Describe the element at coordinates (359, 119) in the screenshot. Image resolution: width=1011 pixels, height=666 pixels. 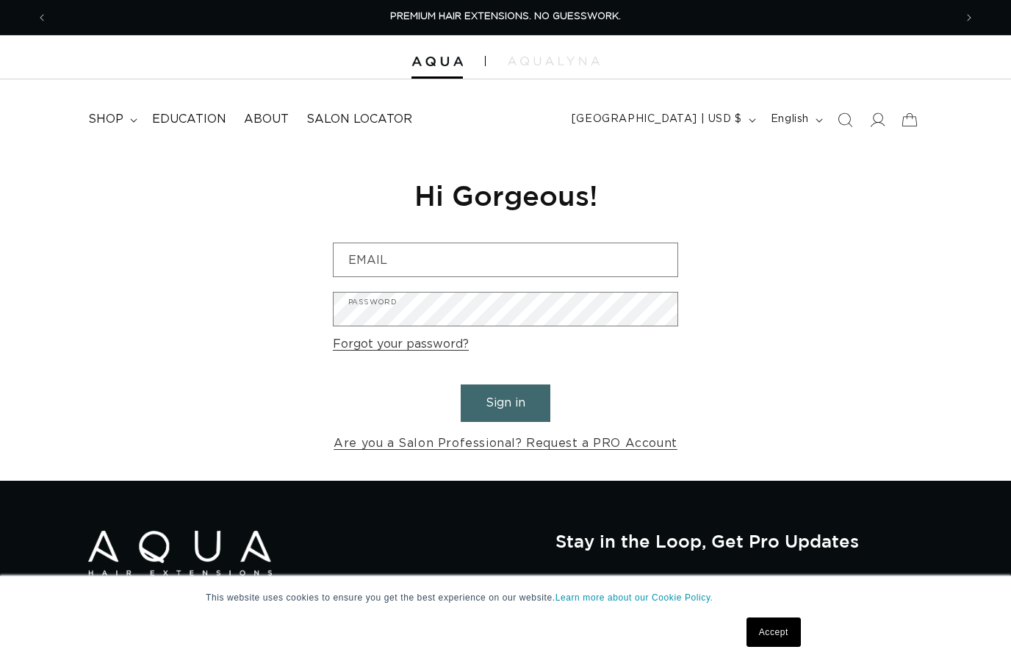
I see `span: Salon Locator` at that location.